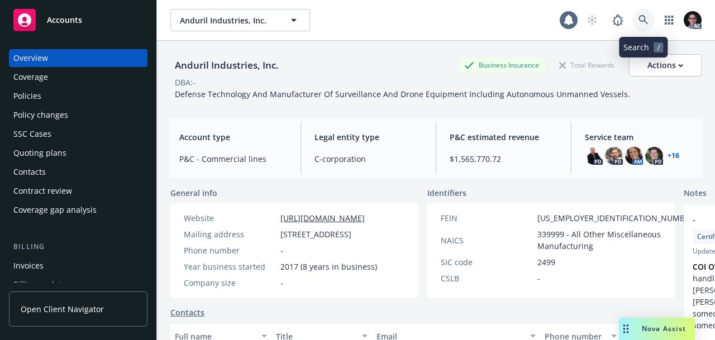  Describe the element at coordinates (503, 137) in the screenshot. I see `span: P&C estimated revenue` at that location.